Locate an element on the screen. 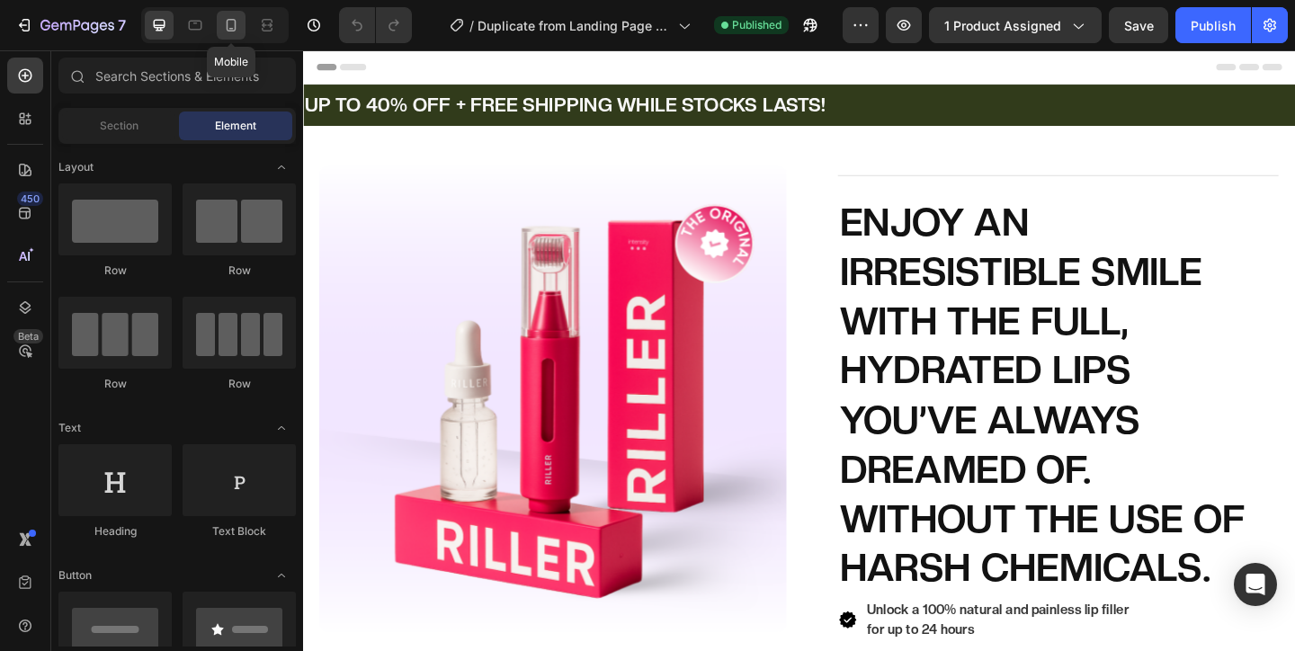  h2: ENJOY AN IRRESISTIBLE SMILE WITH THE FULL, HYDRATED LIPS YOU’VE ALWAYS DREAMED OF. WITHOUT THE US... is located at coordinates (821, 375).